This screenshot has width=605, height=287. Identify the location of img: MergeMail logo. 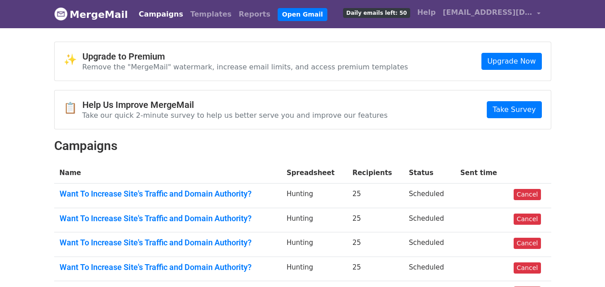
(61, 14).